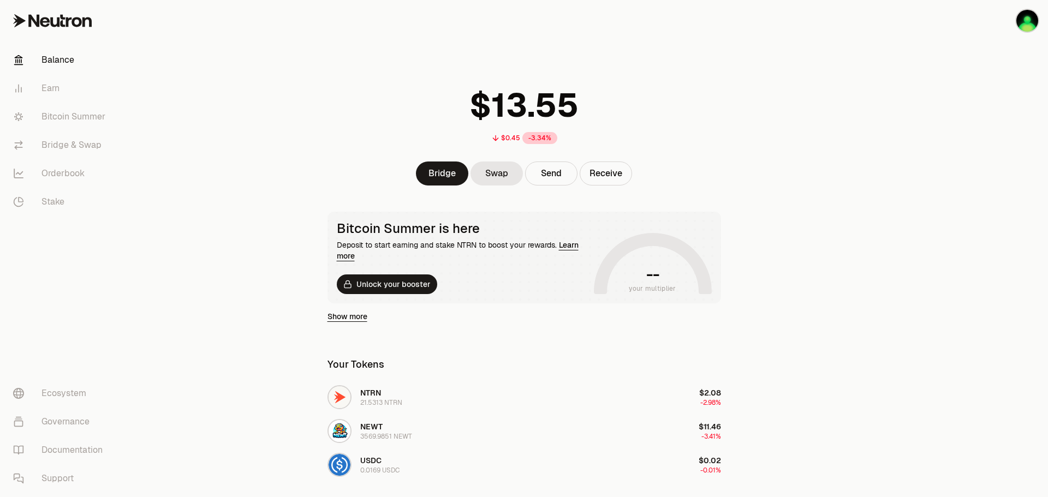 The width and height of the screenshot is (1048, 497). What do you see at coordinates (1027, 21) in the screenshot?
I see `img: SoopaFly` at bounding box center [1027, 21].